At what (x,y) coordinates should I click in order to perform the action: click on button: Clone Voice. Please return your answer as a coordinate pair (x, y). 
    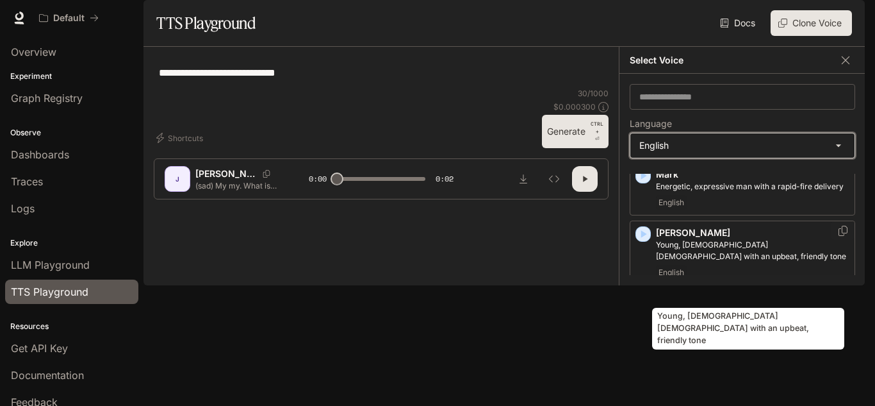
    Looking at the image, I should click on (811, 23).